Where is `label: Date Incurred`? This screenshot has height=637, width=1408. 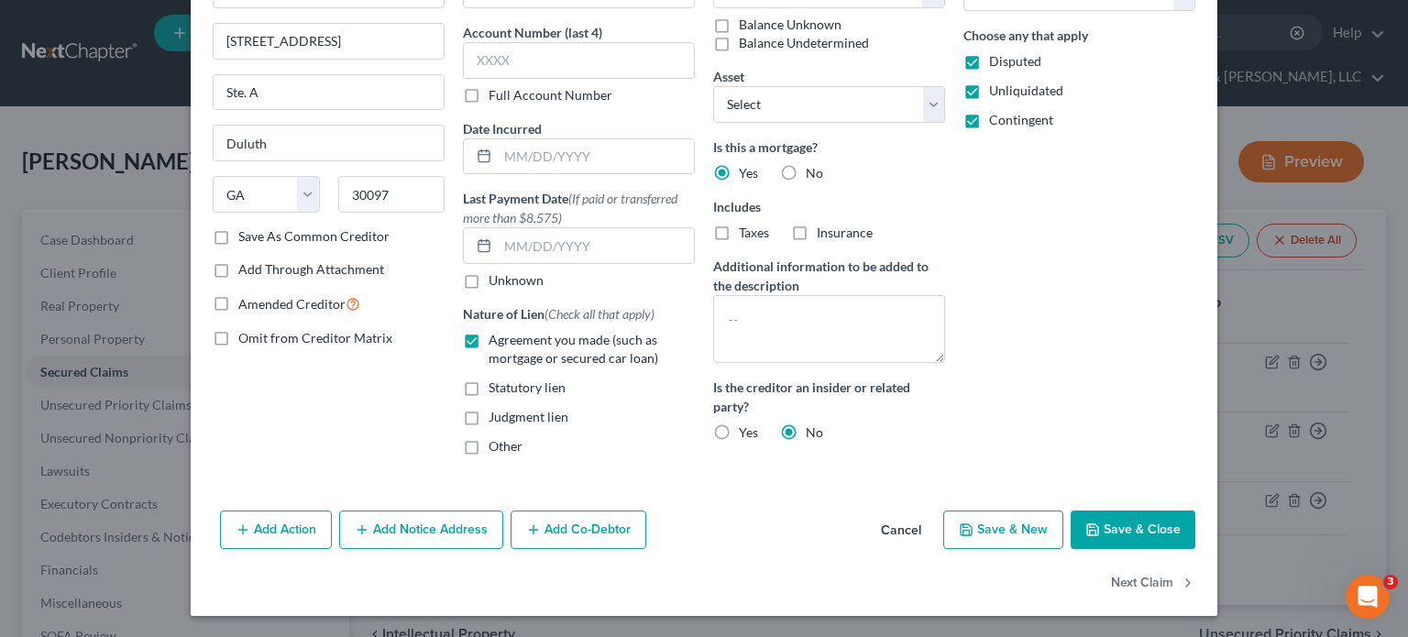
label: Date Incurred is located at coordinates (502, 128).